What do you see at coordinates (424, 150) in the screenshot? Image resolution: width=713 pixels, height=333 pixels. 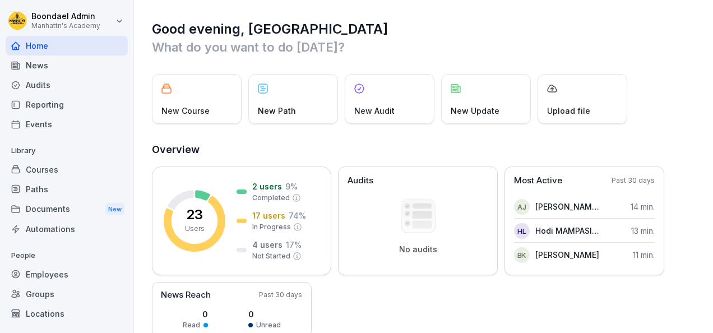 I see `h2: Overview` at bounding box center [424, 150].